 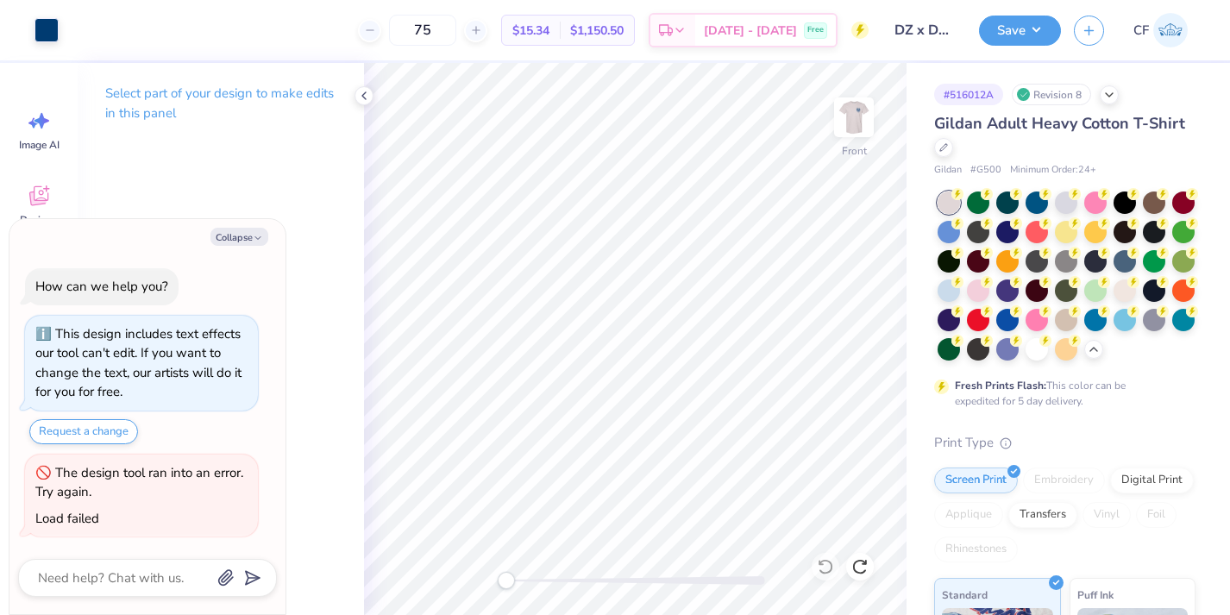 I want to click on div: The design tool ran into an error. Try again., so click(x=139, y=482).